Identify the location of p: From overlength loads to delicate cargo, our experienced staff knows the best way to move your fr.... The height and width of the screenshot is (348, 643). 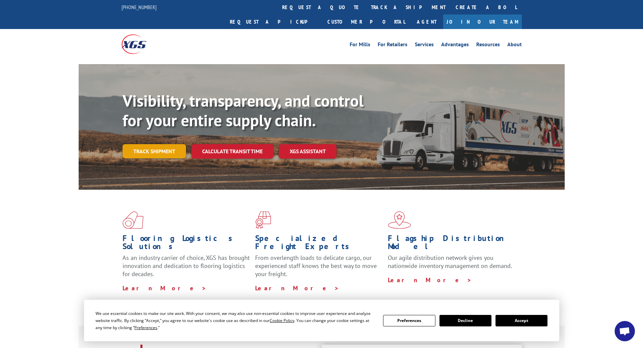
(319, 269).